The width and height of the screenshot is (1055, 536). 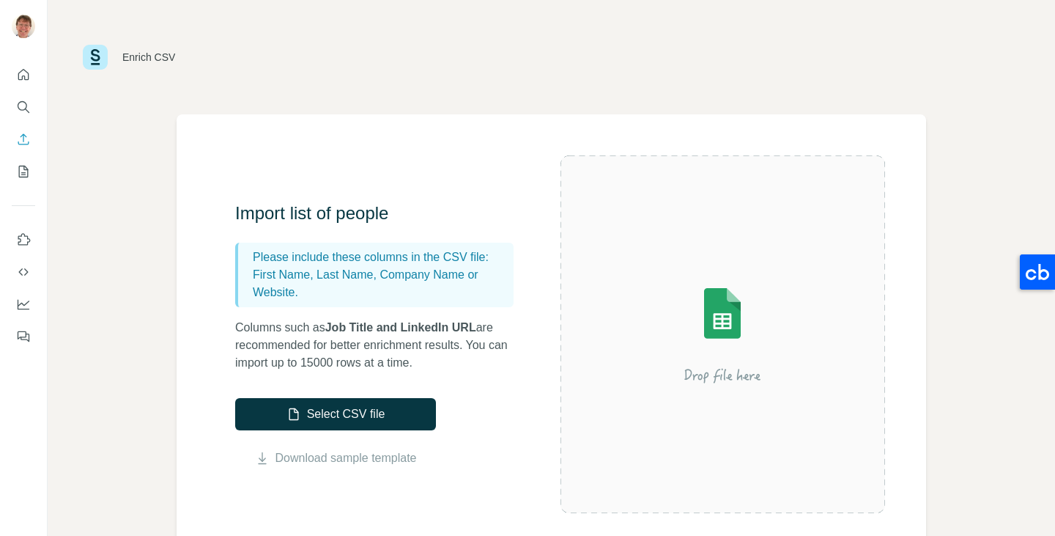 What do you see at coordinates (149, 57) in the screenshot?
I see `div: Enrich CSV` at bounding box center [149, 57].